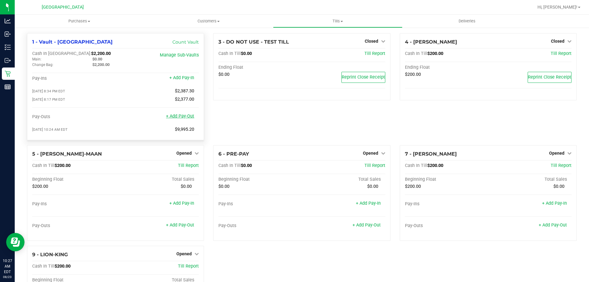 The width and height of the screenshot is (589, 282). What do you see at coordinates (467, 21) in the screenshot?
I see `span: Deliveries` at bounding box center [467, 21].